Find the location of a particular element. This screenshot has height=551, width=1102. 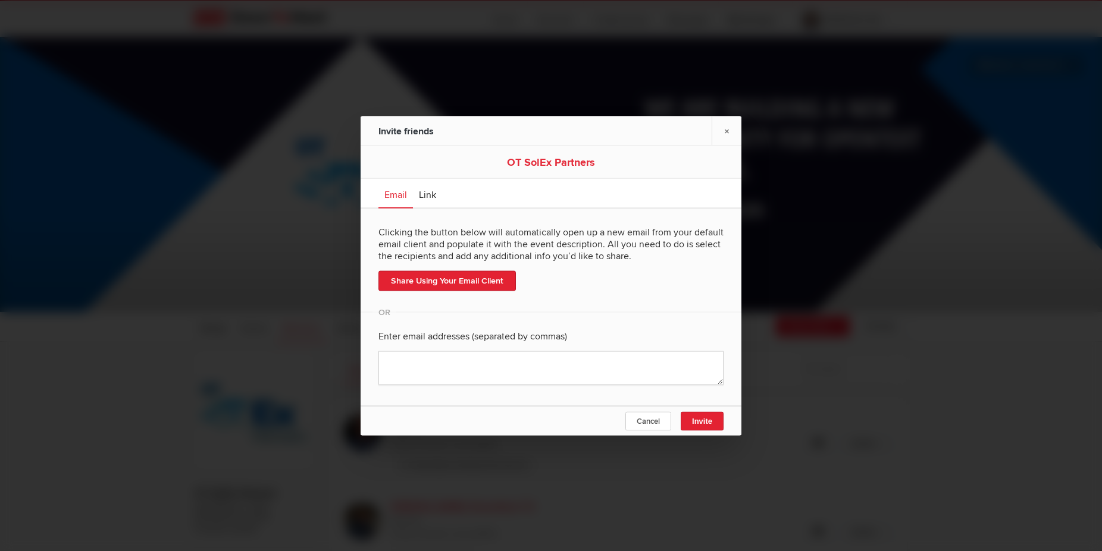

div: OT SolEx Partners is located at coordinates (551, 162).